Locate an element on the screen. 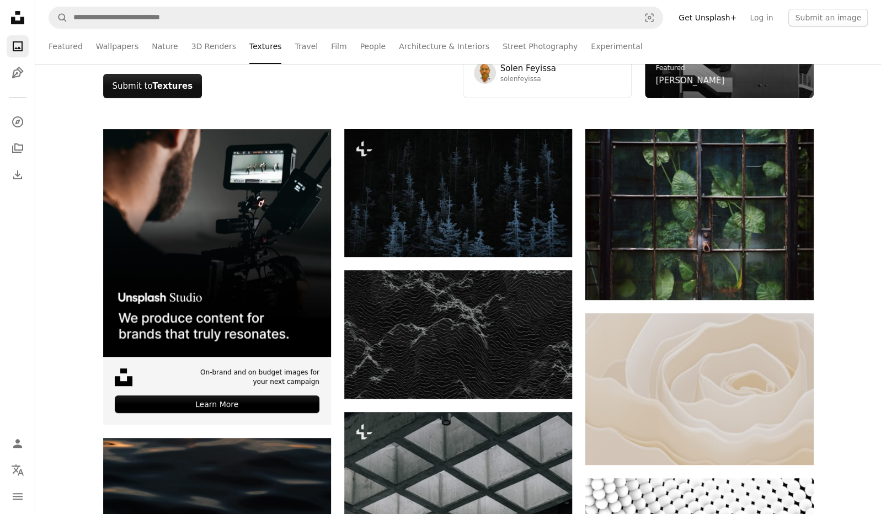  a: Street Photography is located at coordinates (540, 46).